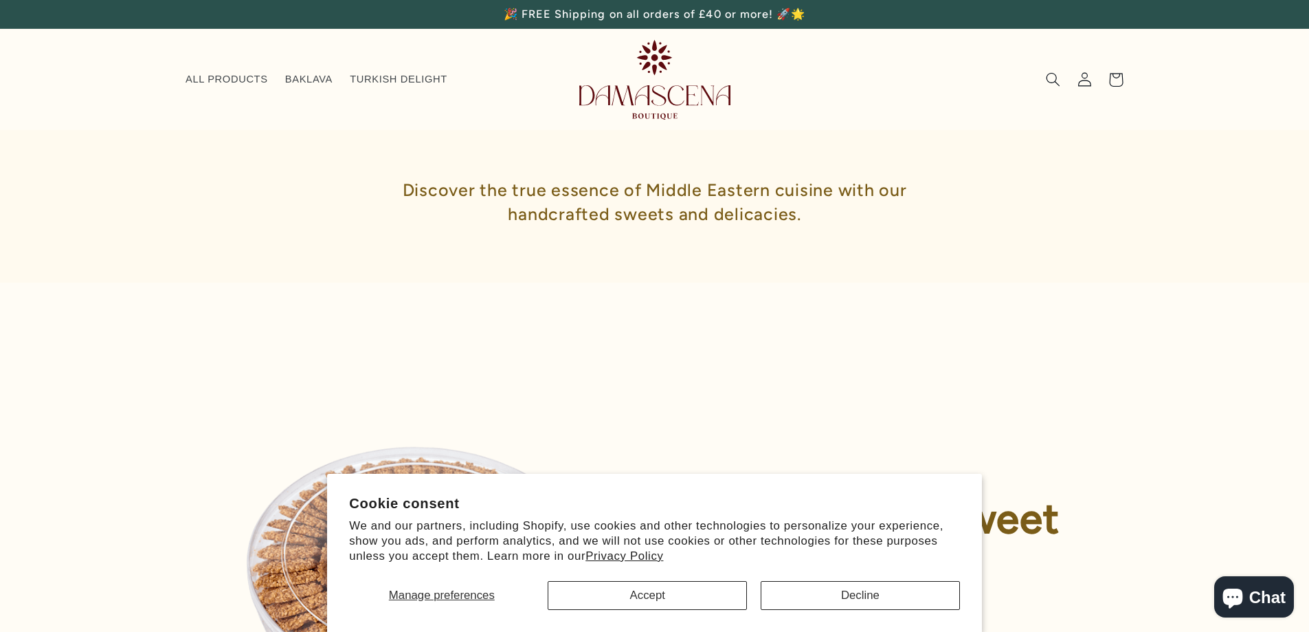 The width and height of the screenshot is (1309, 632). What do you see at coordinates (227, 79) in the screenshot?
I see `span: ALL PRODUCTS` at bounding box center [227, 79].